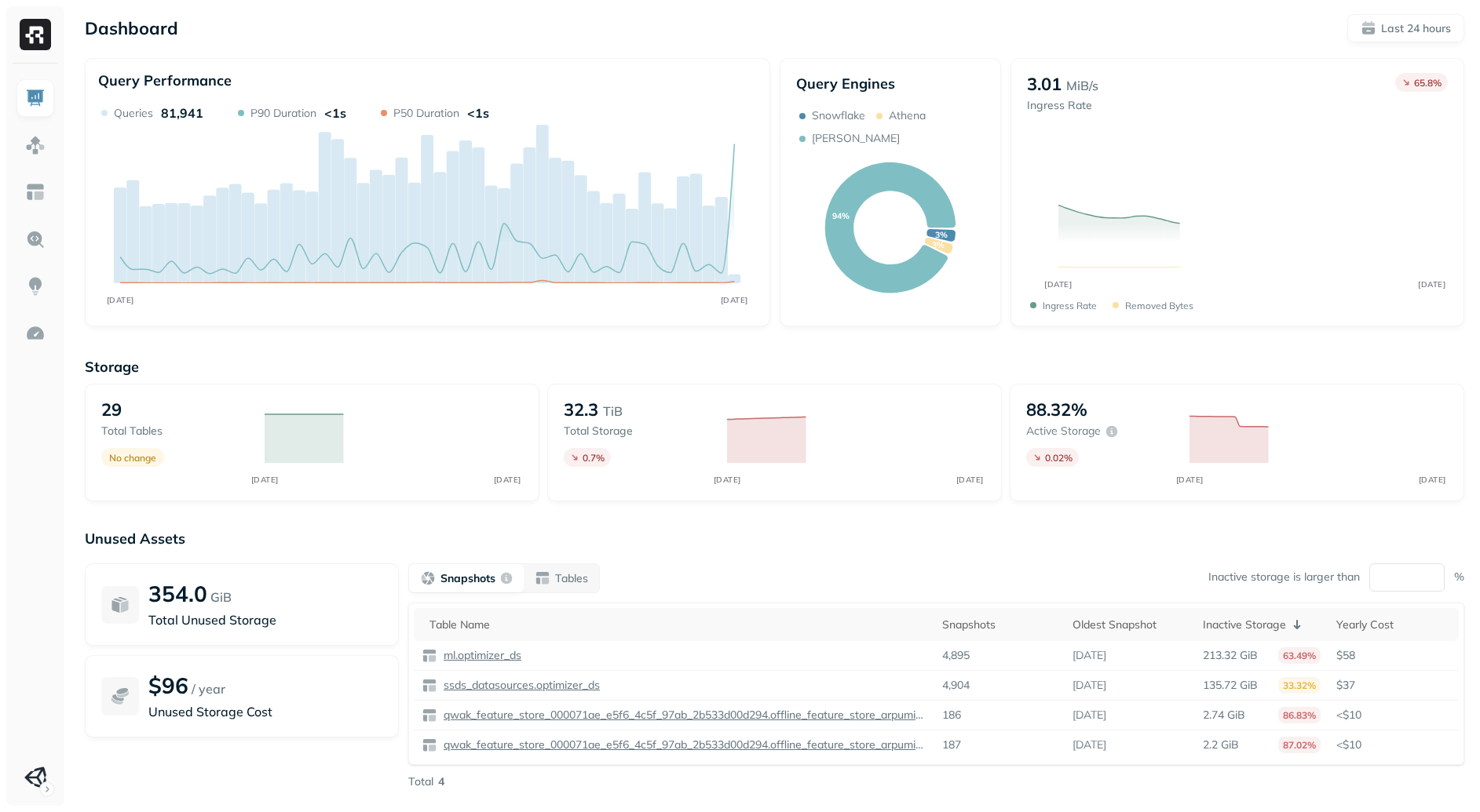 Image resolution: width=1480 pixels, height=812 pixels. I want to click on p: 135.72 GiB, so click(1231, 686).